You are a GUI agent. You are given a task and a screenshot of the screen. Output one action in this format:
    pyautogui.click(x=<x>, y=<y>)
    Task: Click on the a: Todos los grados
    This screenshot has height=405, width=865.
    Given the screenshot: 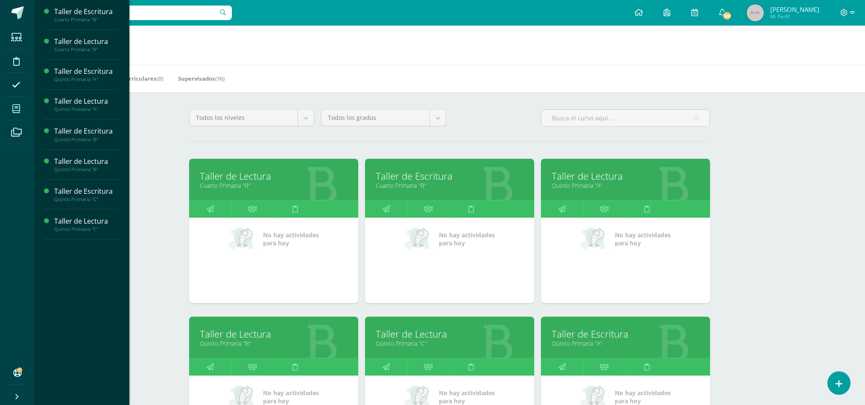 What is the action you would take?
    pyautogui.click(x=383, y=118)
    